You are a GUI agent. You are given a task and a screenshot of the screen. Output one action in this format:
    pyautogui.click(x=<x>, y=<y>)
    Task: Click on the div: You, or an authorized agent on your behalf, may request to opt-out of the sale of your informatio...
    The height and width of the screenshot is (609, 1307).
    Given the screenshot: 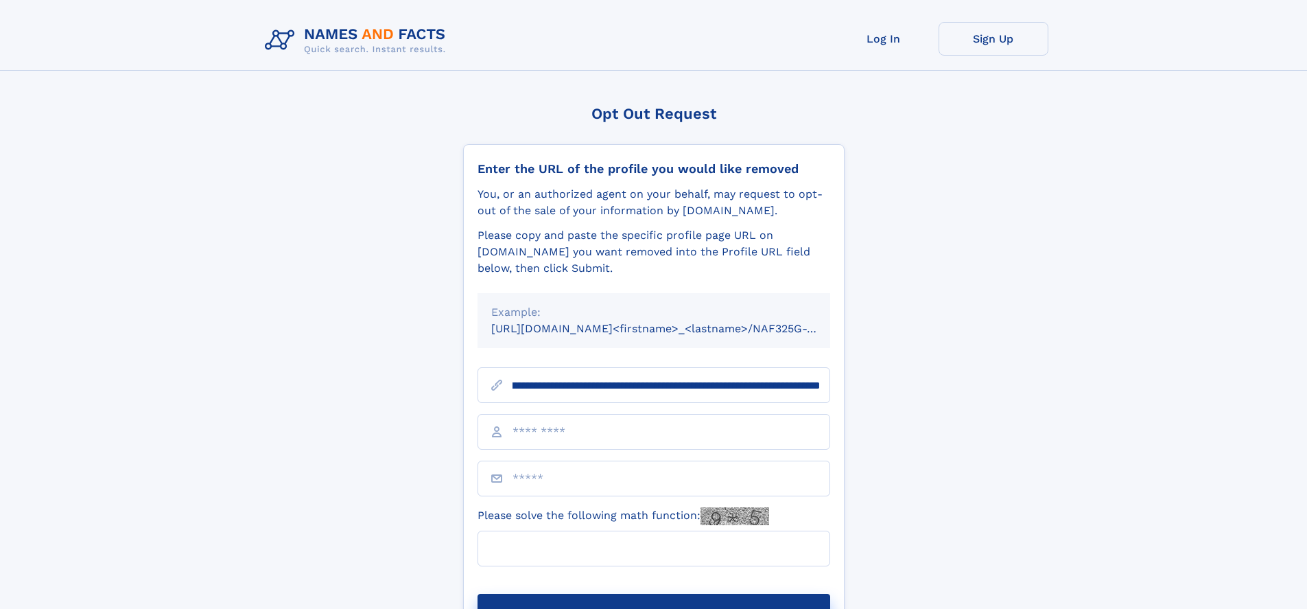 What is the action you would take?
    pyautogui.click(x=654, y=202)
    